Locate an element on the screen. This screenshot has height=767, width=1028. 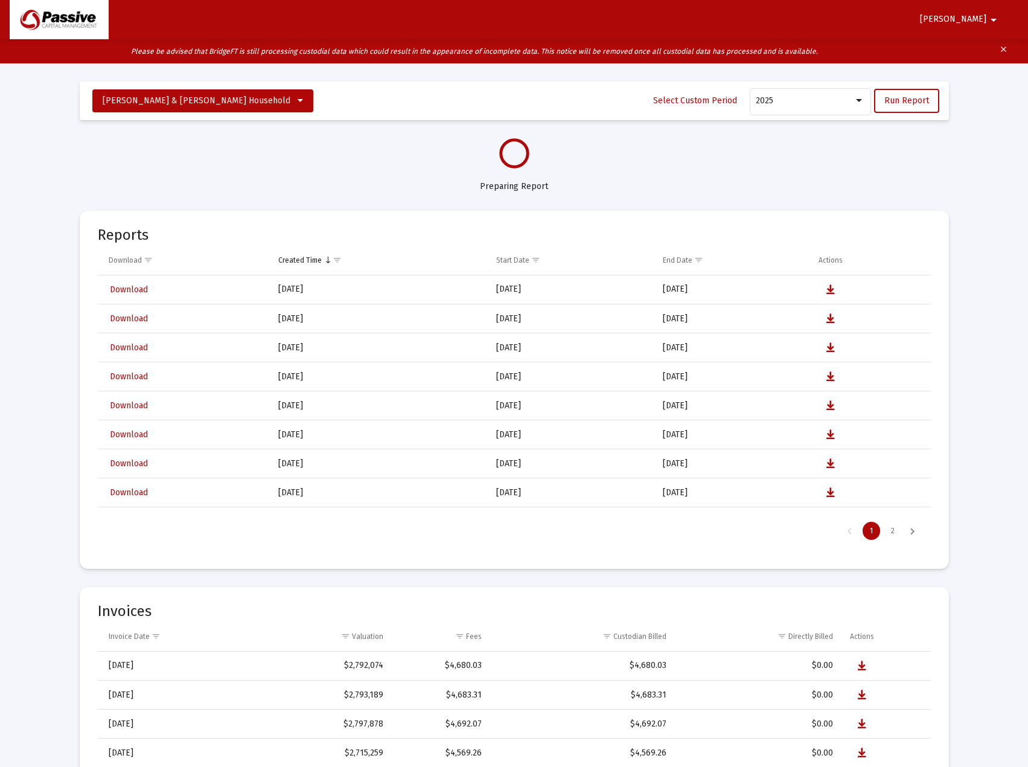
span: Show filter options for column 'Directly Billed' is located at coordinates (782, 636).